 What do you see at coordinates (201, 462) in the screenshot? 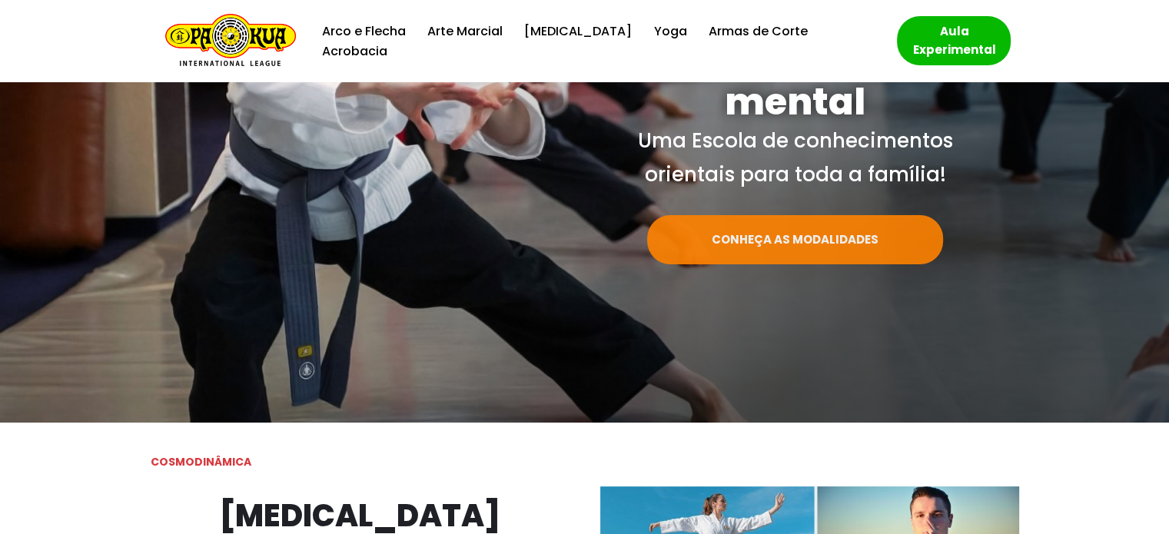
I see `strong: COSMODINÂMICA` at bounding box center [201, 462].